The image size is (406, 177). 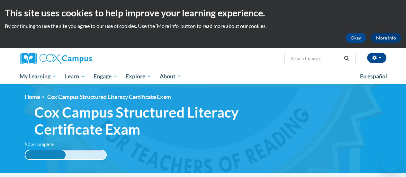 What do you see at coordinates (374, 76) in the screenshot?
I see `span: En español` at bounding box center [374, 76].